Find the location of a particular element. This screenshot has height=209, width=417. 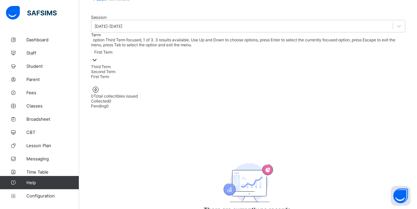

div: Third Term is located at coordinates (248, 66).